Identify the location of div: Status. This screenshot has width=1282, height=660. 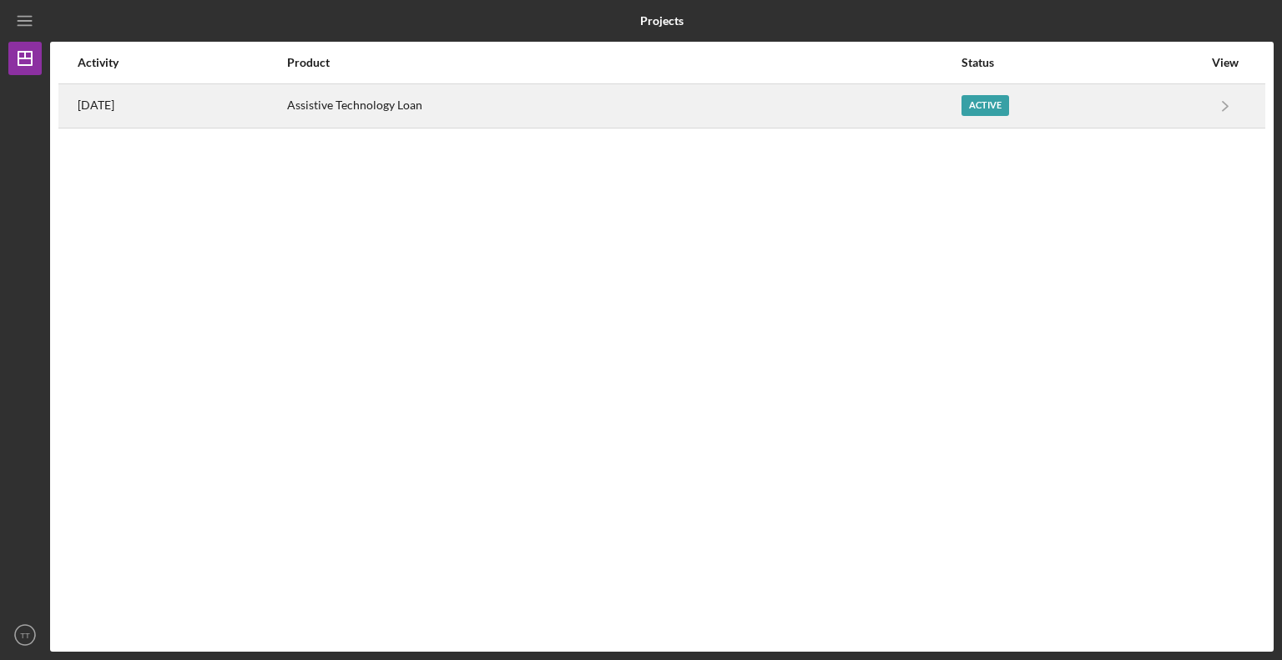
(1082, 63).